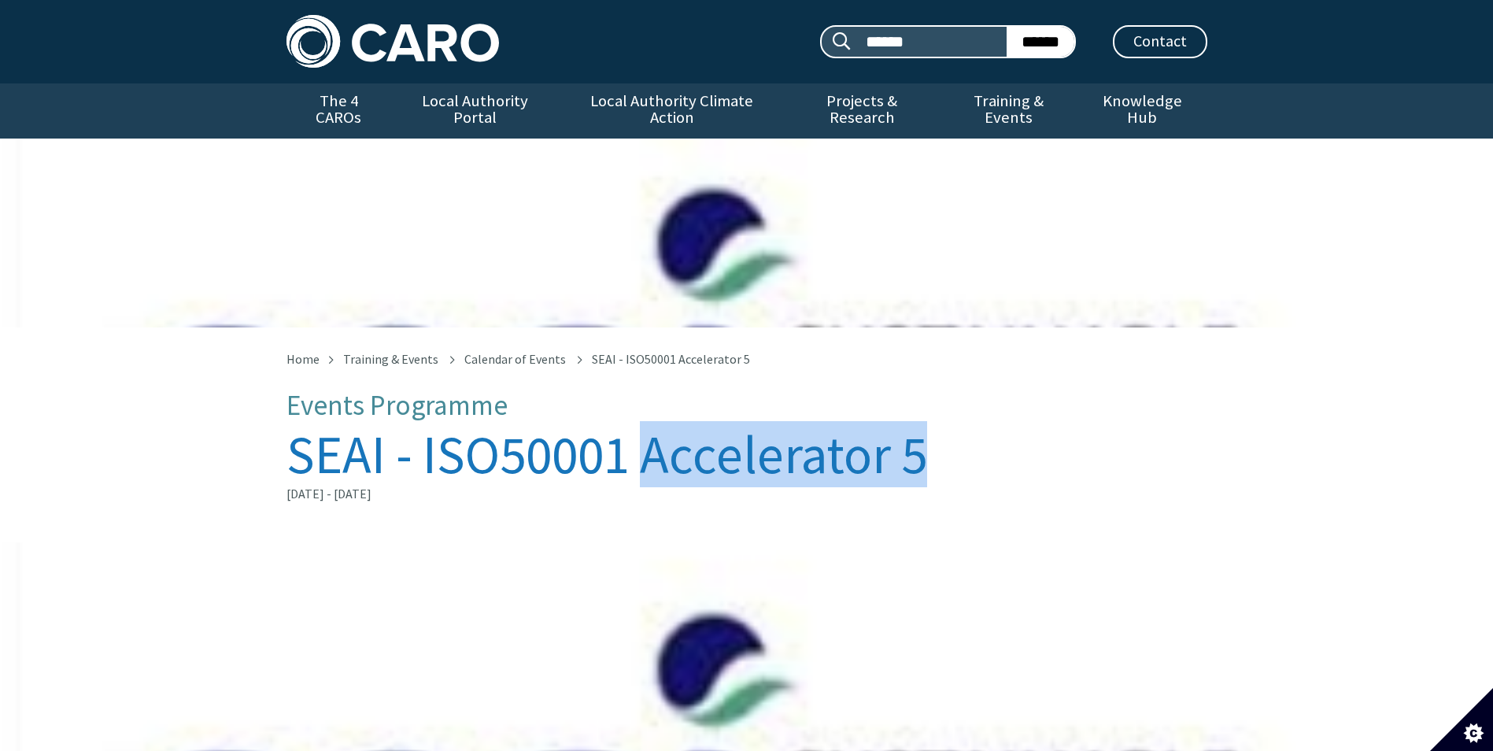  I want to click on img: Caro logo, so click(393, 41).